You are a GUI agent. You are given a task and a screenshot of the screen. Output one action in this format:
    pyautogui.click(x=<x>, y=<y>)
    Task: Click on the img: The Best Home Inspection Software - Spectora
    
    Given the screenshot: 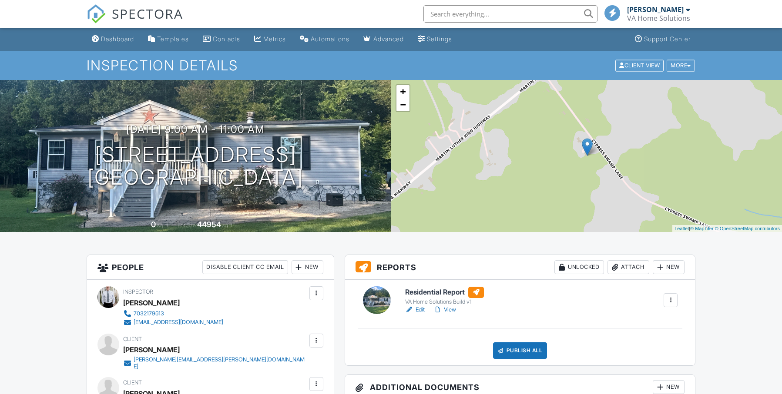 What is the action you would take?
    pyautogui.click(x=96, y=14)
    